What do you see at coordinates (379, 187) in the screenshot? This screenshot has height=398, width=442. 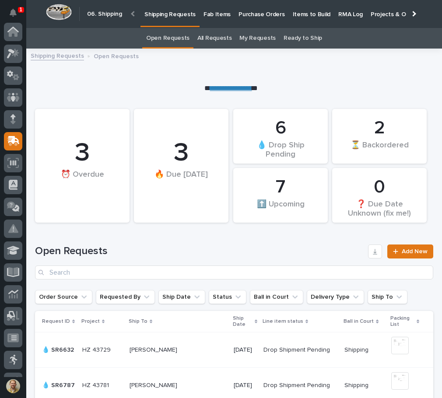 I see `div: 0` at bounding box center [379, 187].